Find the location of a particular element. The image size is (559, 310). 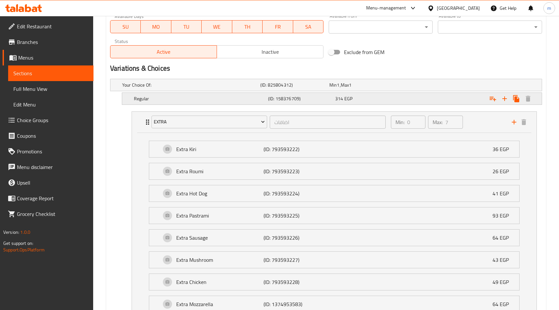

a: Menus is located at coordinates (48, 58).